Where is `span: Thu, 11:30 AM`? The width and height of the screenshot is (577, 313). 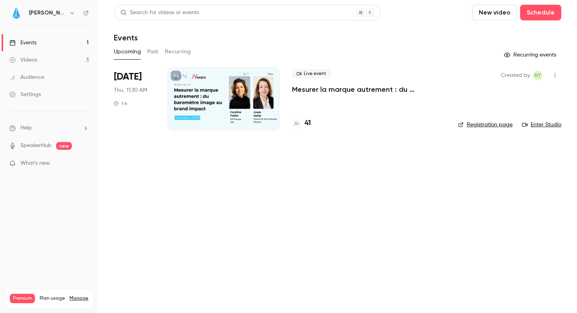
span: Thu, 11:30 AM is located at coordinates (130, 90).